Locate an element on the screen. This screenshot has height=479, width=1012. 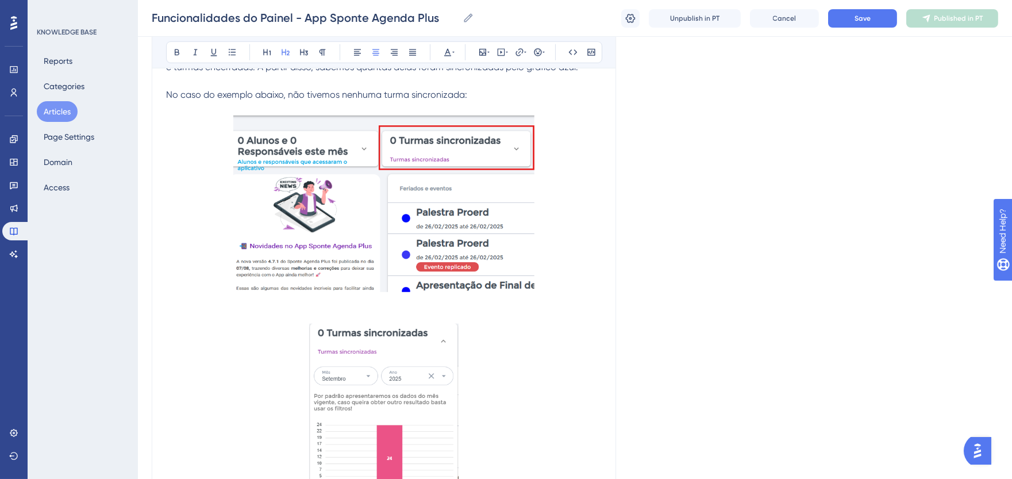
span: Save is located at coordinates (862, 18).